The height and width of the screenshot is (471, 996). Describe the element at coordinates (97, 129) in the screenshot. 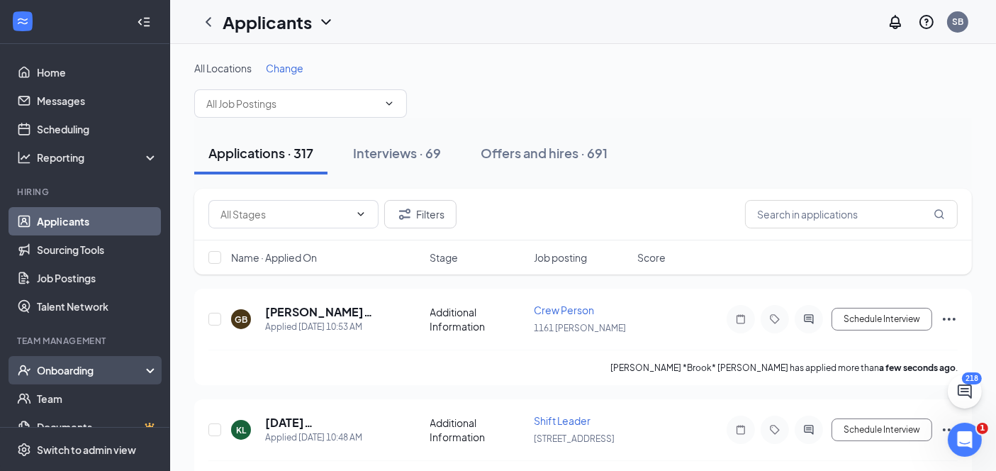

I see `a: Scheduling` at that location.